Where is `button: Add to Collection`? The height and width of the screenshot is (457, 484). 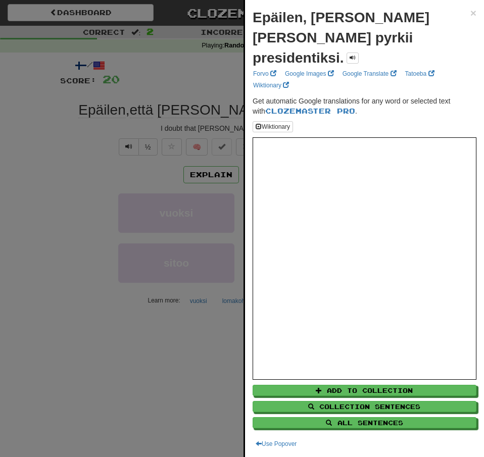
button: Add to Collection is located at coordinates (364, 390).